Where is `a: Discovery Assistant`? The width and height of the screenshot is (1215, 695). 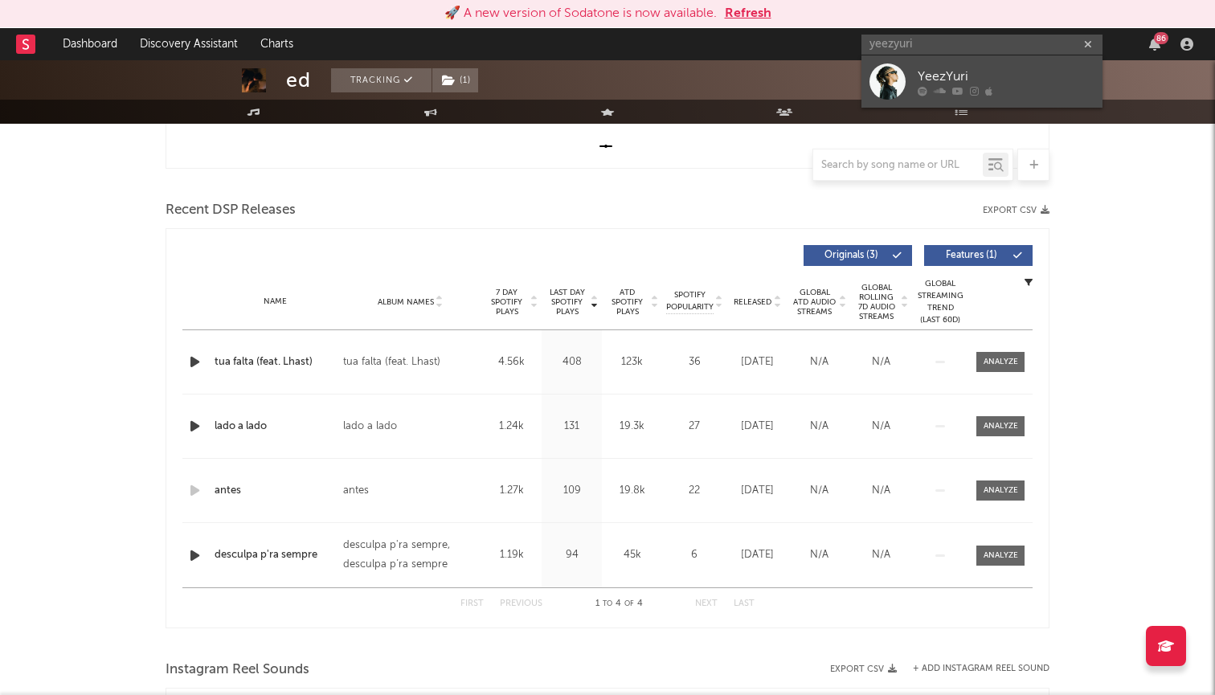 a: Discovery Assistant is located at coordinates (189, 44).